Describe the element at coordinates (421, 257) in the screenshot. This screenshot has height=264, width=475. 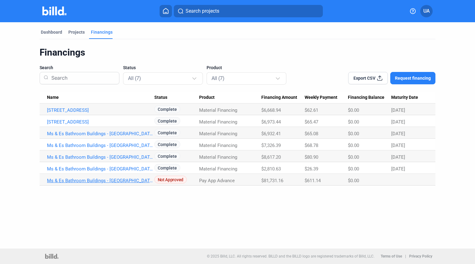
I see `b: Privacy Policy` at that location.